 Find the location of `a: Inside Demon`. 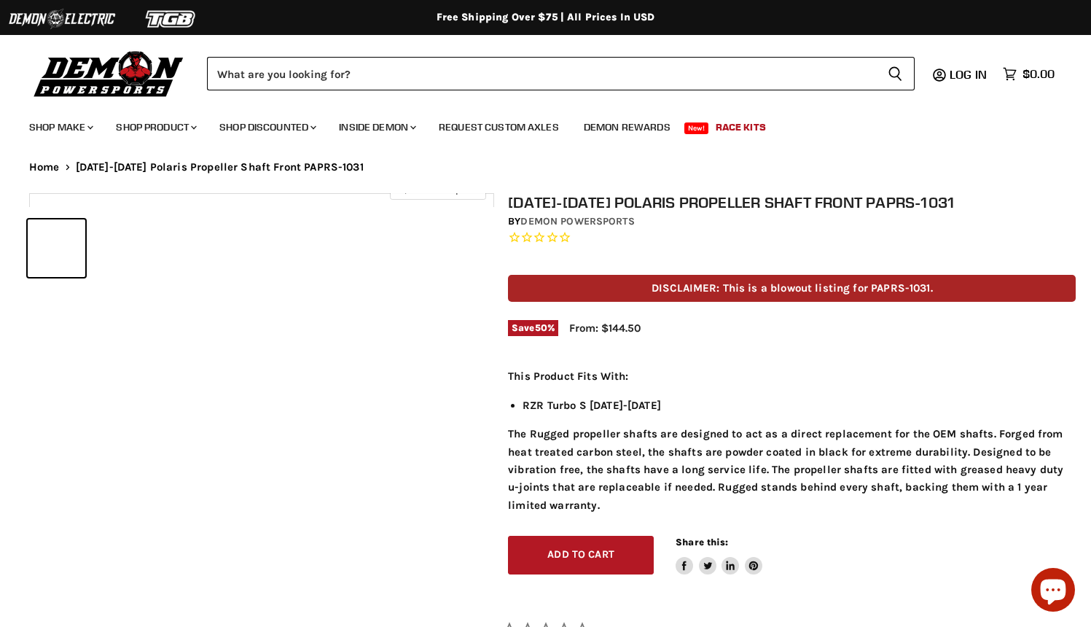

a: Inside Demon is located at coordinates (376, 127).